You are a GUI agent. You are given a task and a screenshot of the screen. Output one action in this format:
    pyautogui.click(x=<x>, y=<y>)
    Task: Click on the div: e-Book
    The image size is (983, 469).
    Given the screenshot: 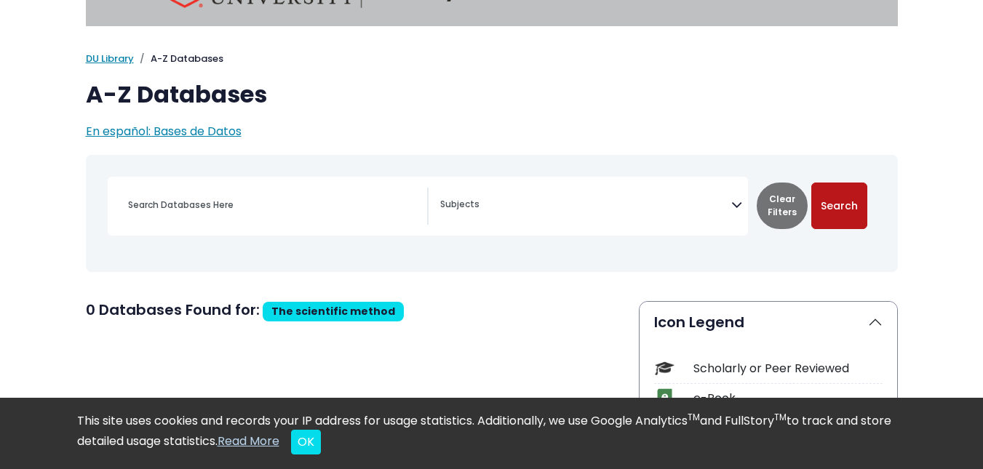 What is the action you would take?
    pyautogui.click(x=788, y=399)
    